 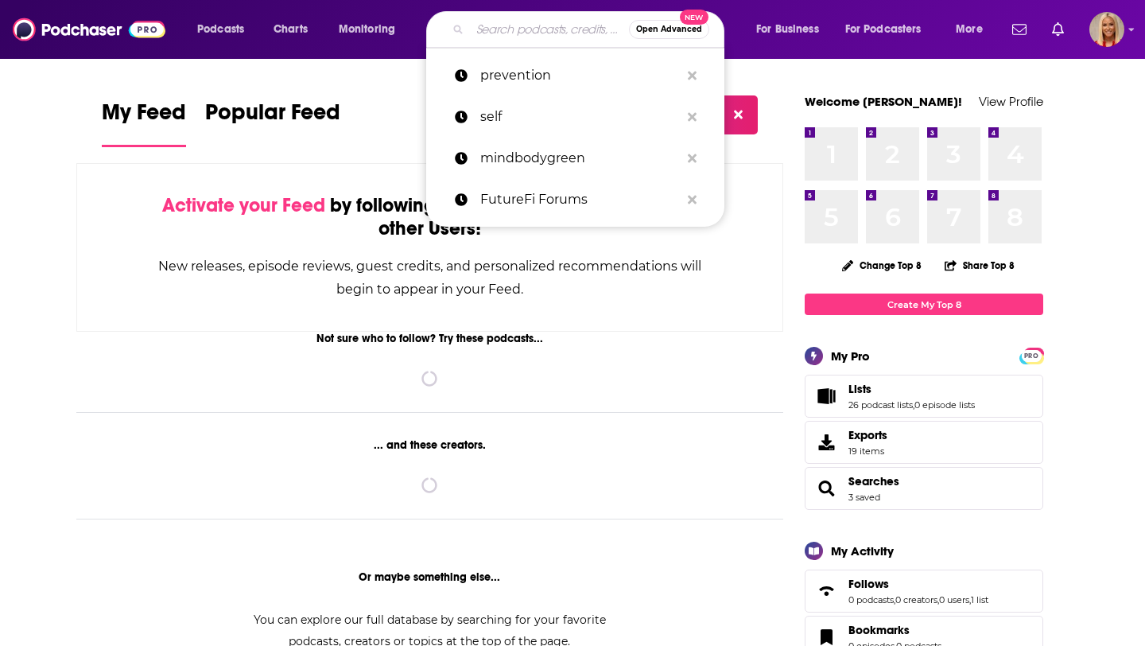 I want to click on a: Popular Feed, so click(x=273, y=122).